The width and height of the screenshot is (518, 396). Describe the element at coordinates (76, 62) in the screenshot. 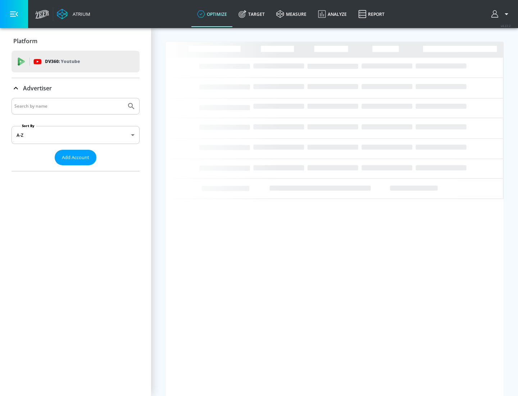

I see `div: DV360: Youtube` at that location.